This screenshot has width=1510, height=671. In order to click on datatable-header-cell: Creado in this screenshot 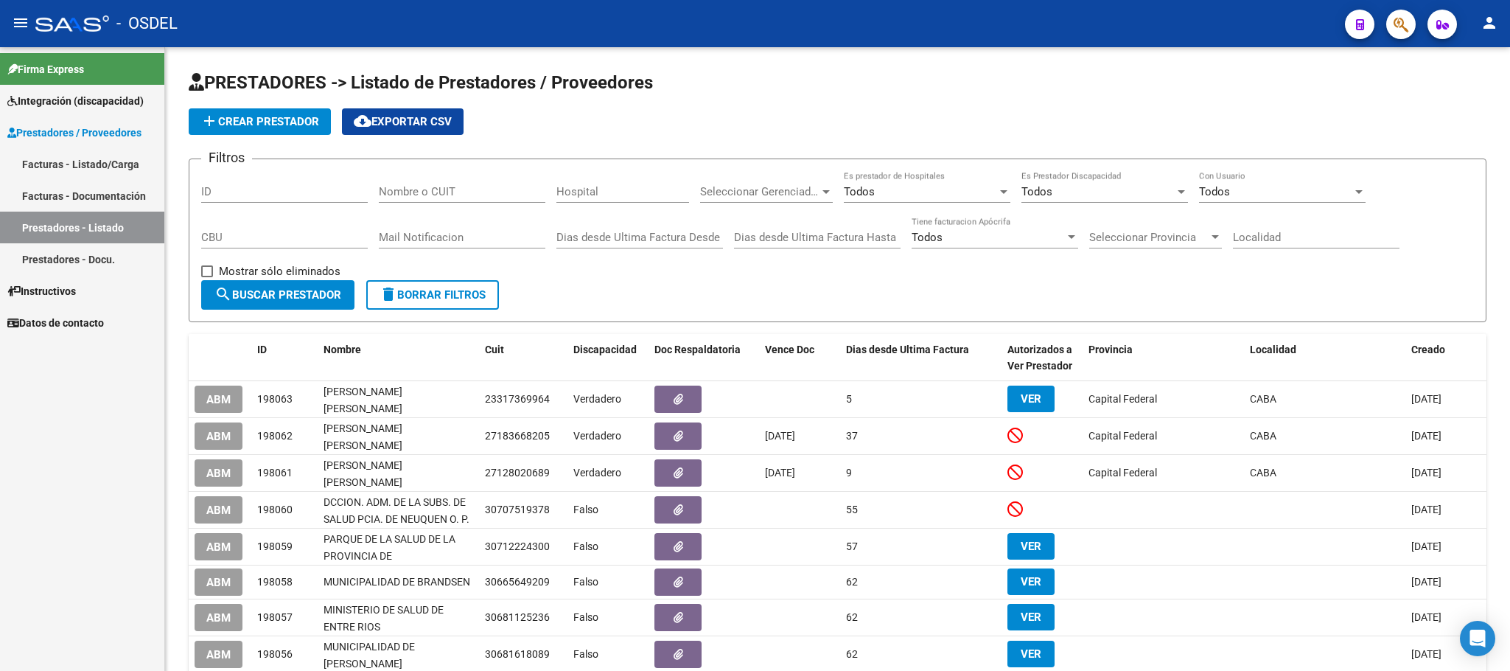, I will do `click(1446, 358)`.